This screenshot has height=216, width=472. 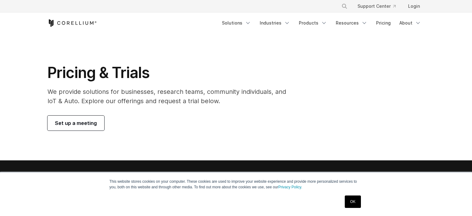 I want to click on a: Industries, so click(x=275, y=23).